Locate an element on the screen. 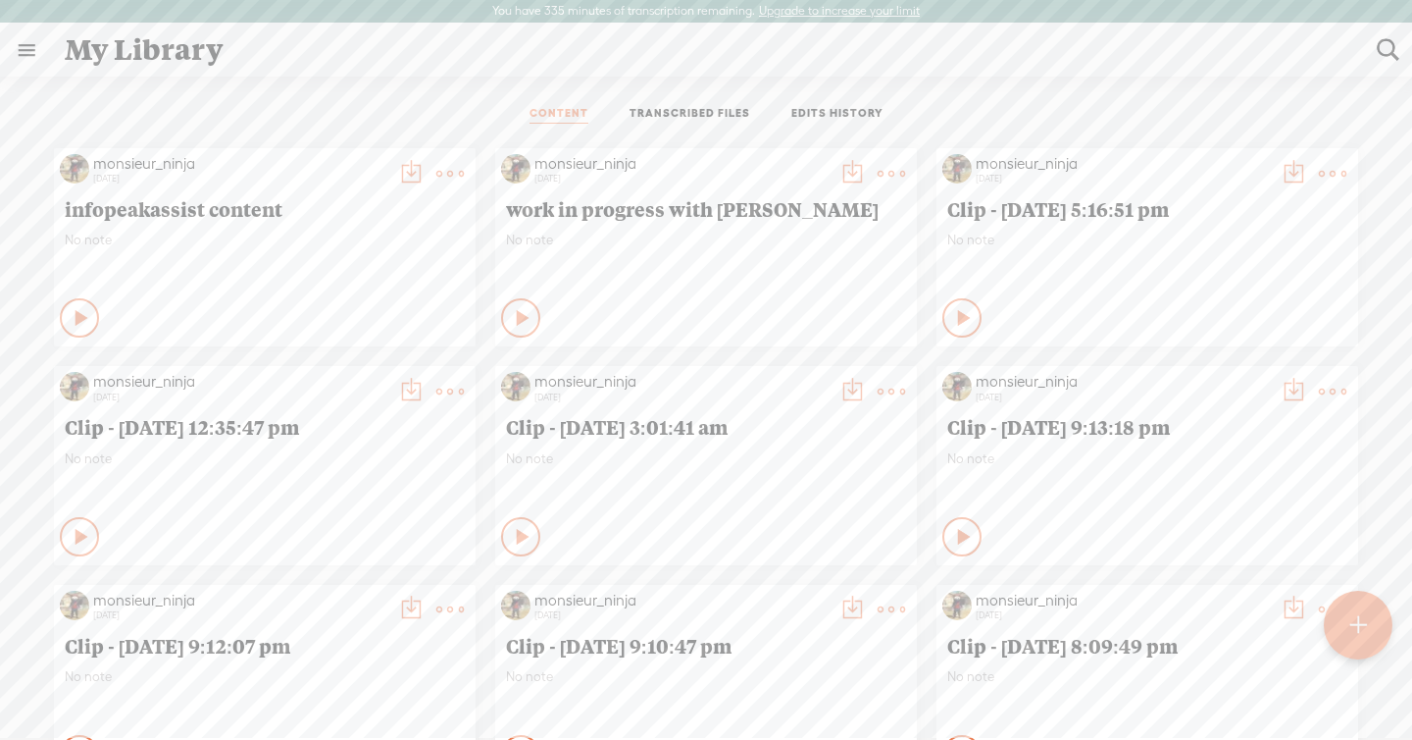  a: TRANSCRIBED FILES is located at coordinates (690, 115).